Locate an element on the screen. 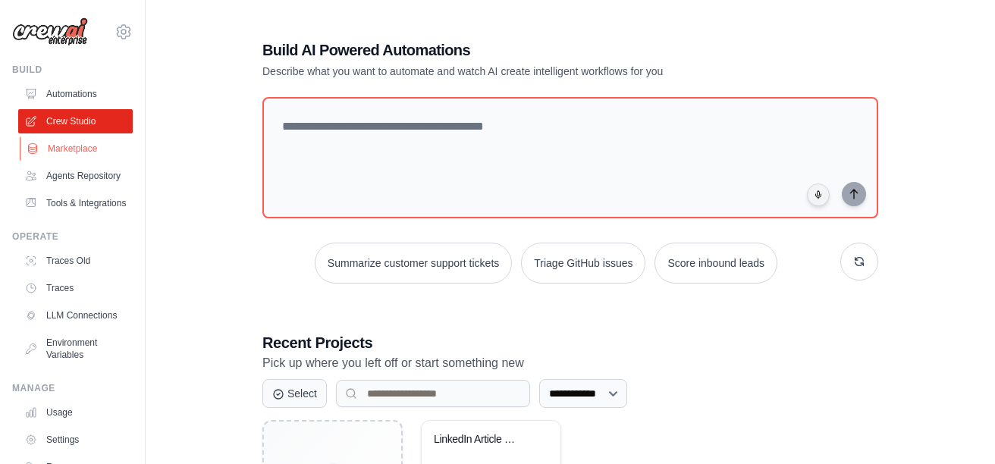 This screenshot has width=995, height=464. button: Triage GitHub issues is located at coordinates (583, 263).